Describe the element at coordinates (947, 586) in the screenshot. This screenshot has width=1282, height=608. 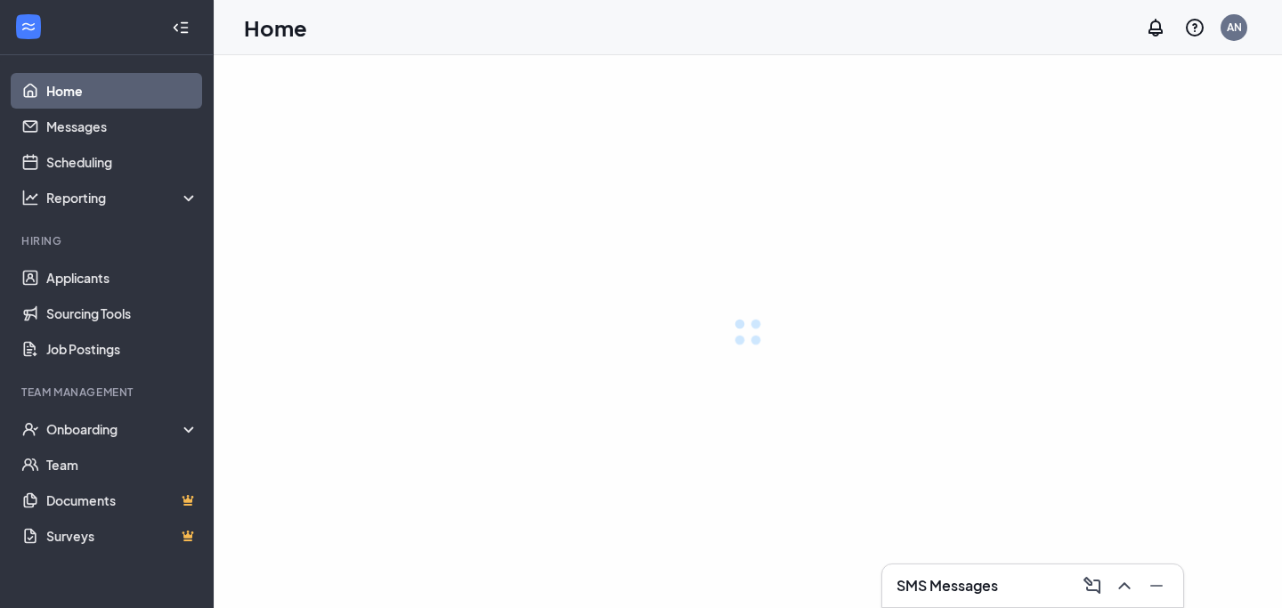
I see `h3: SMS Messages` at that location.